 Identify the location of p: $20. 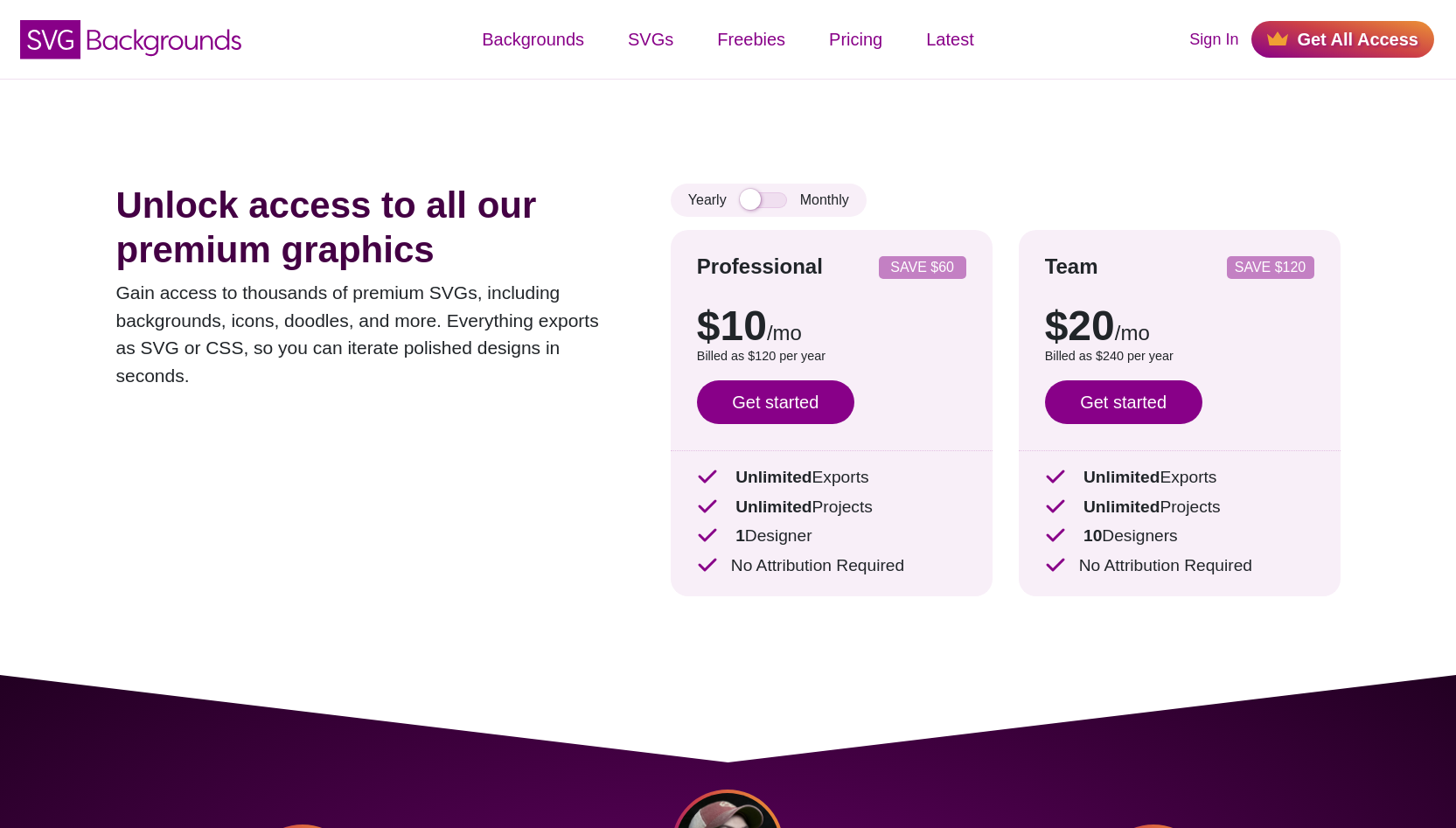
(1180, 326).